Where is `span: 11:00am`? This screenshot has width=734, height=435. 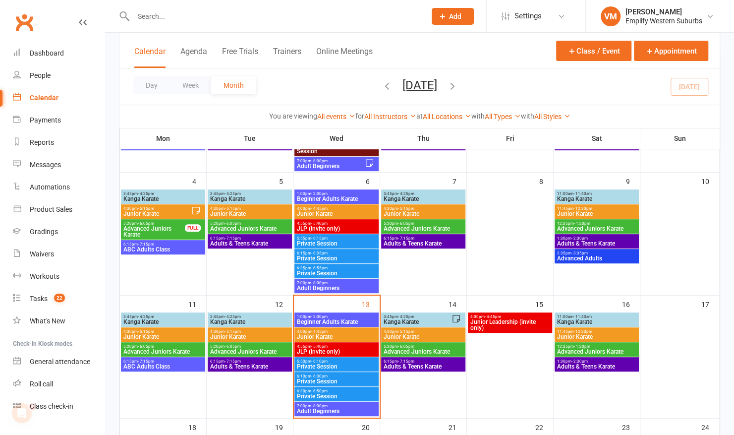
span: 11:00am is located at coordinates (597, 316).